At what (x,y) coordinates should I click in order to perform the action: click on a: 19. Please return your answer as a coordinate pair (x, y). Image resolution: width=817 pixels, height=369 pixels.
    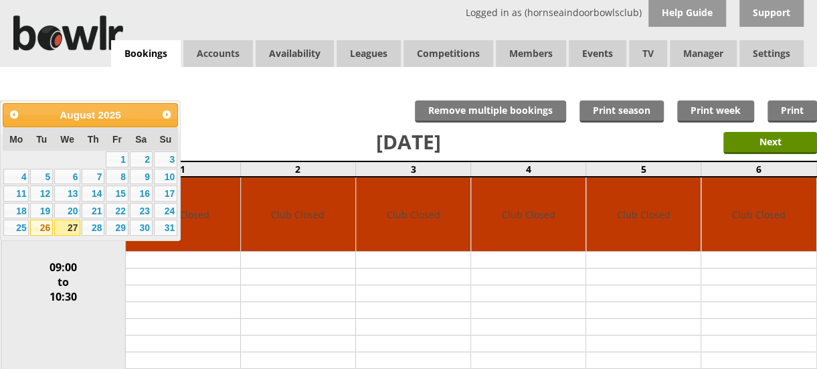
    Looking at the image, I should click on (41, 211).